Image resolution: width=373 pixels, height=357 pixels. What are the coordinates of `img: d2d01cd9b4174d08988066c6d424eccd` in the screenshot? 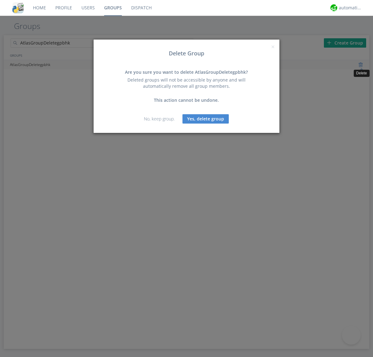 It's located at (334, 8).